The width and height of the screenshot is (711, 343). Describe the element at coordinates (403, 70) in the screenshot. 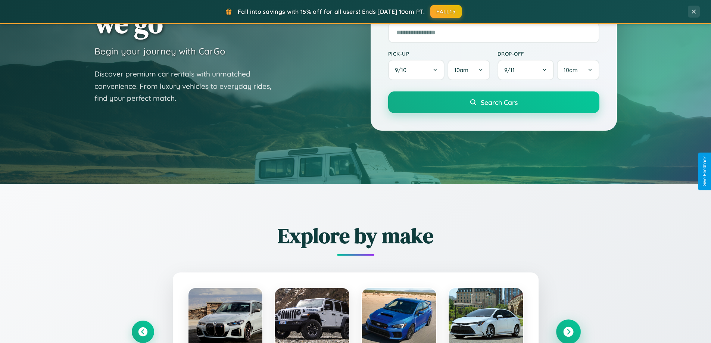

I see `span: 9 / 10` at that location.